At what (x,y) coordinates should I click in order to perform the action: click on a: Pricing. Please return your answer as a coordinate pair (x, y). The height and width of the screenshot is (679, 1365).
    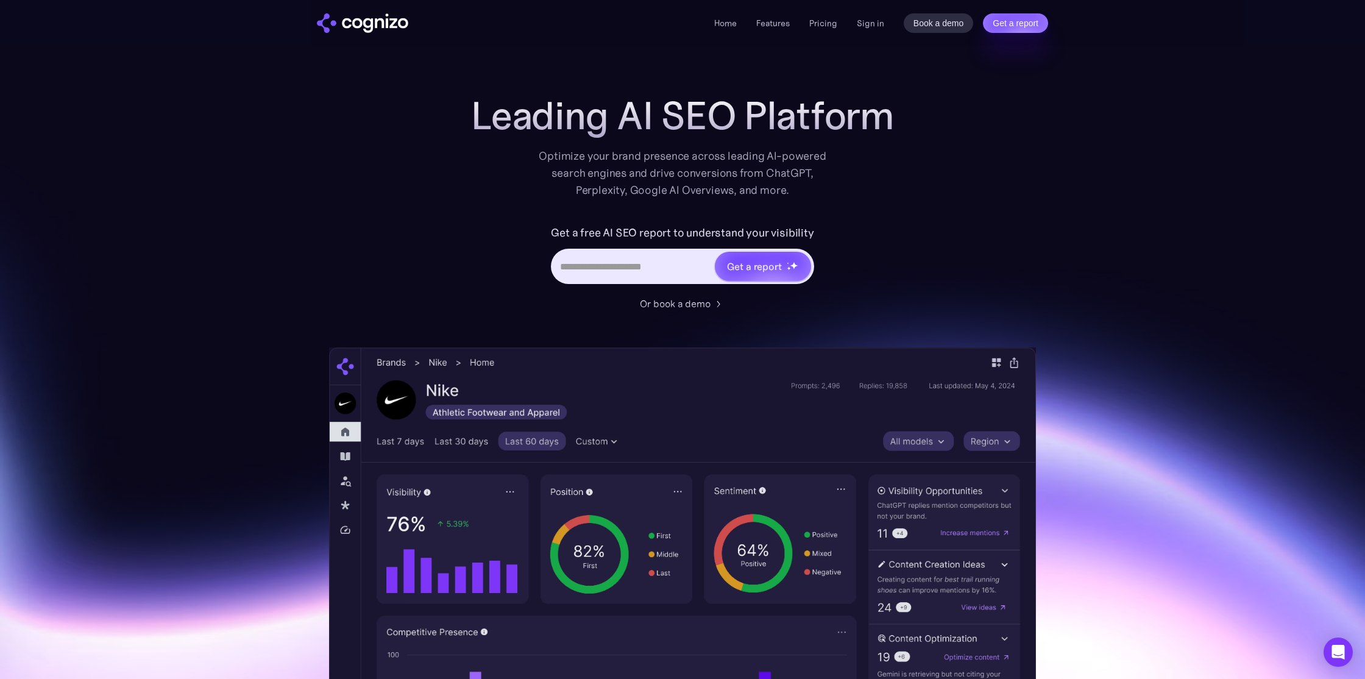
    Looking at the image, I should click on (823, 23).